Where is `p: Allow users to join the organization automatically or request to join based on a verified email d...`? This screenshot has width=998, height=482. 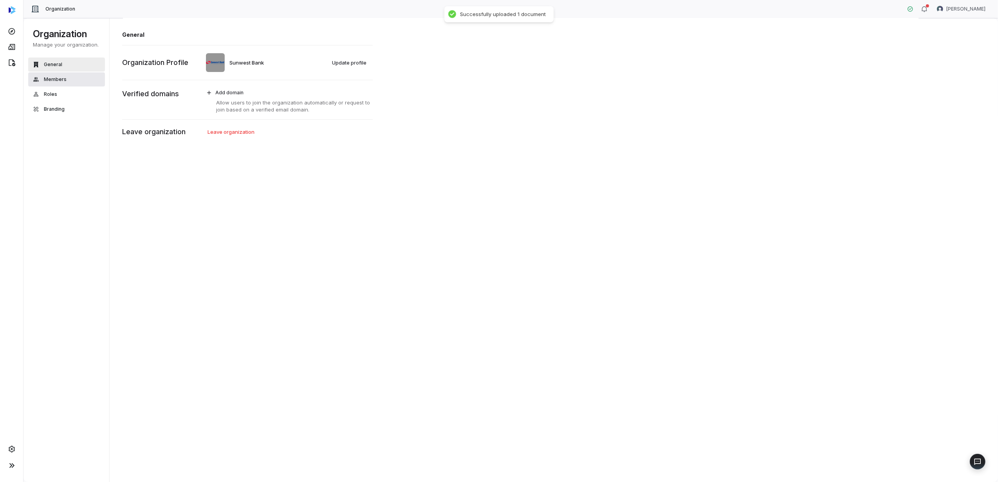
p: Allow users to join the organization automatically or request to join based on a verified email d... is located at coordinates (287, 106).